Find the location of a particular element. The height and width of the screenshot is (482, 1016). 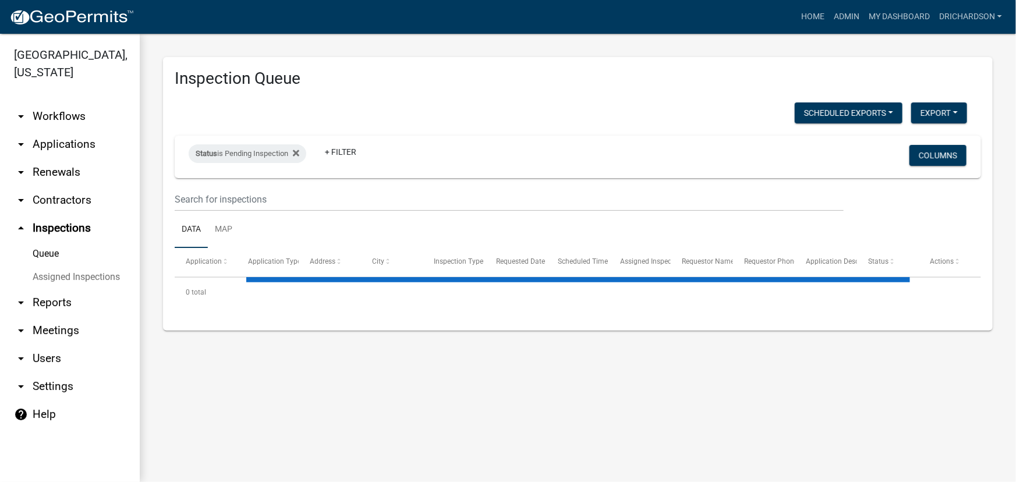

span: Actions is located at coordinates (942, 261).